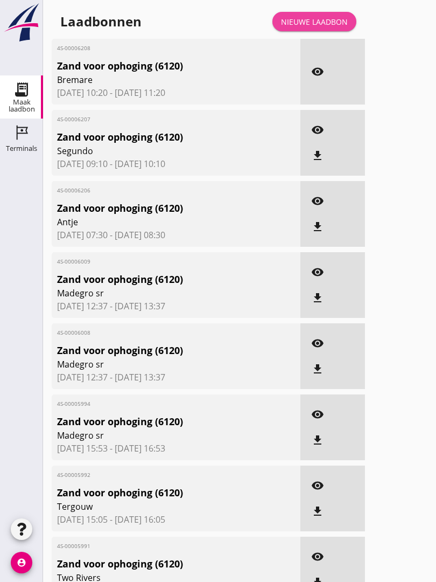  Describe the element at coordinates (156, 403) in the screenshot. I see `span: 4S-00005994` at that location.